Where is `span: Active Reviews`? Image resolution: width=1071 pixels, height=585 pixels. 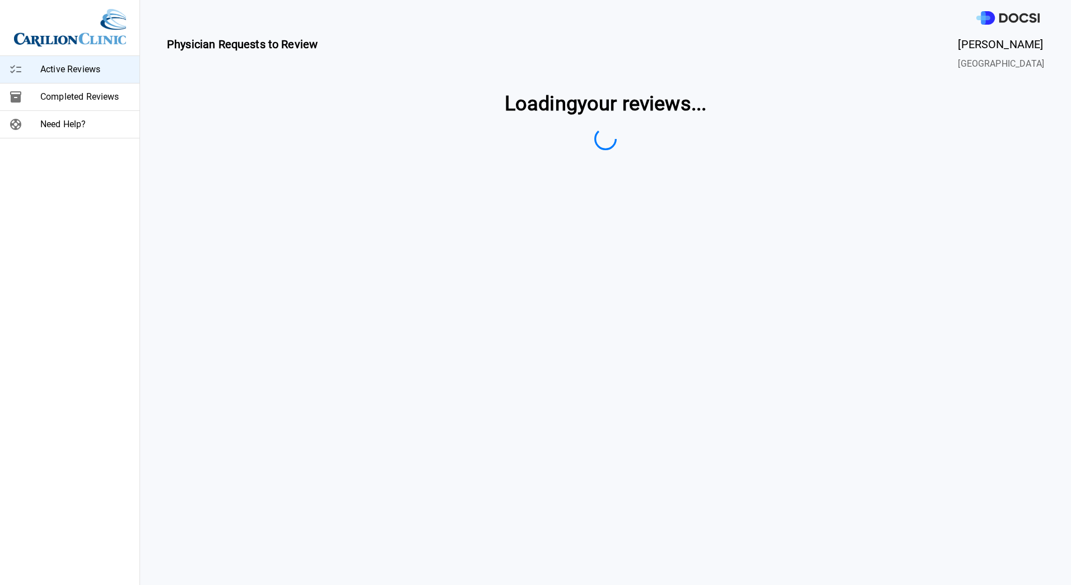 span: Active Reviews is located at coordinates (85, 69).